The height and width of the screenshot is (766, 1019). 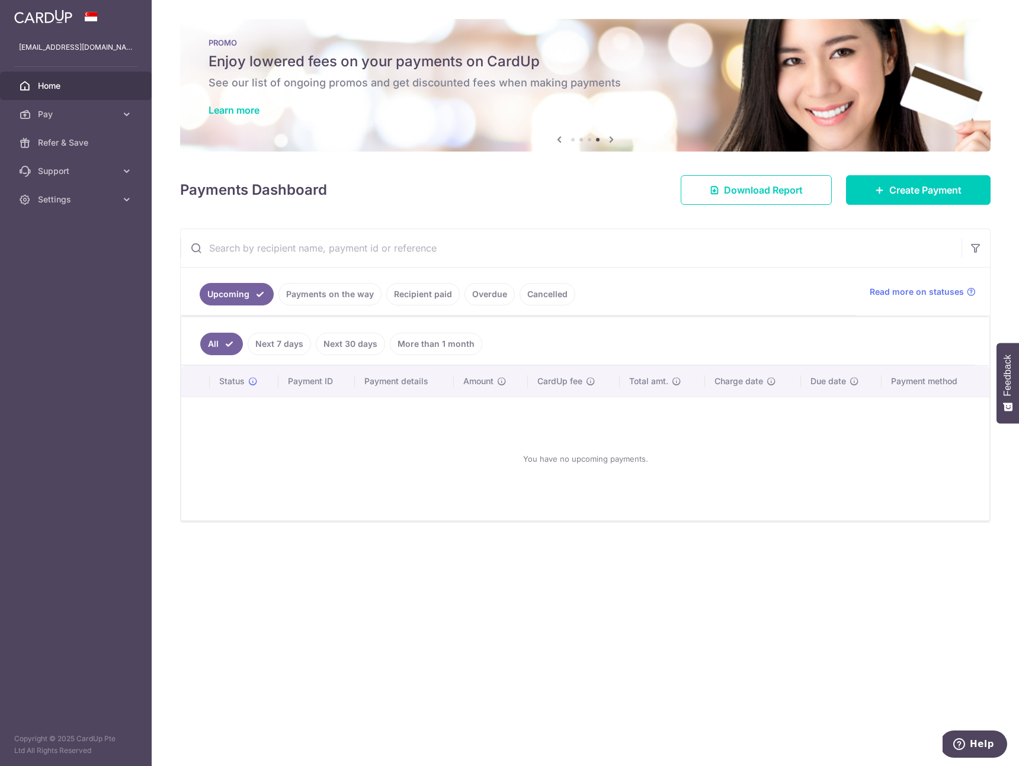 What do you see at coordinates (236, 294) in the screenshot?
I see `a: Upcoming` at bounding box center [236, 294].